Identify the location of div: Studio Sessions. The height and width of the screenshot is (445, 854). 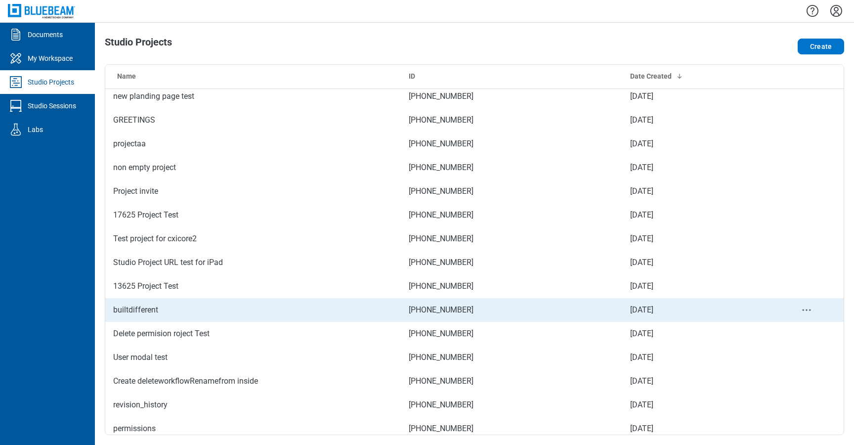
(52, 106).